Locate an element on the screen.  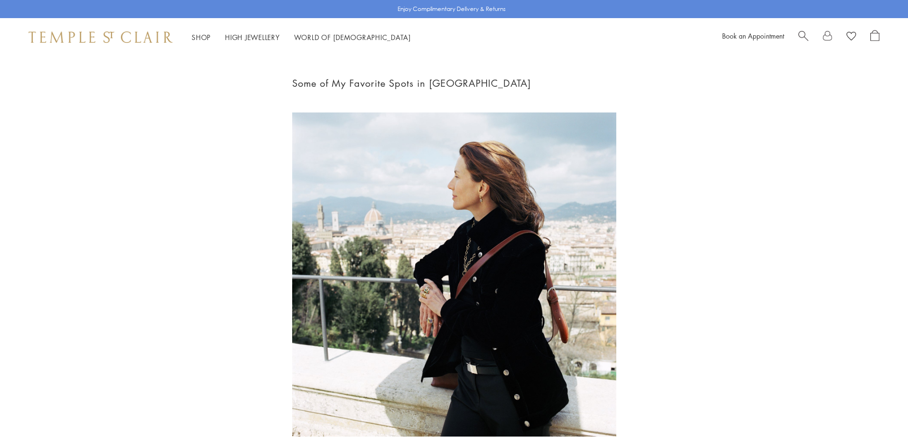
a: ShopShop is located at coordinates (201, 37).